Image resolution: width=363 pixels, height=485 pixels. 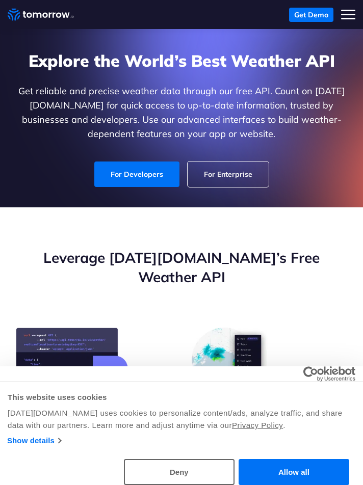 What do you see at coordinates (137, 174) in the screenshot?
I see `a: For Developers` at bounding box center [137, 174].